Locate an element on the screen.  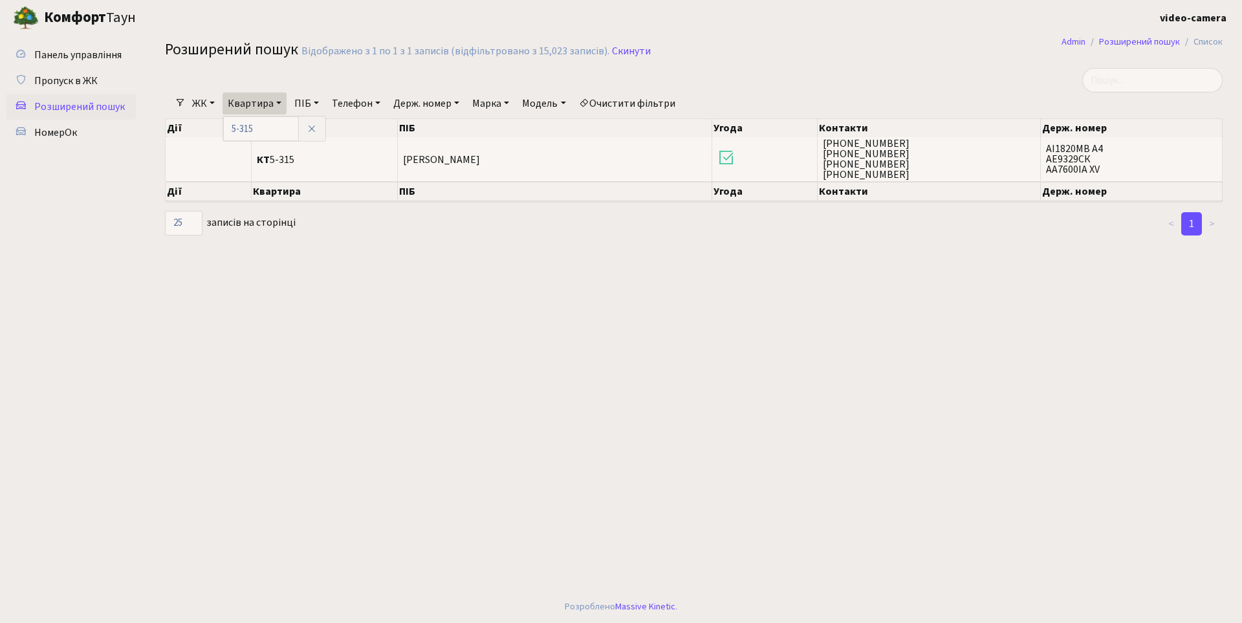
a: ЖК is located at coordinates (203, 104).